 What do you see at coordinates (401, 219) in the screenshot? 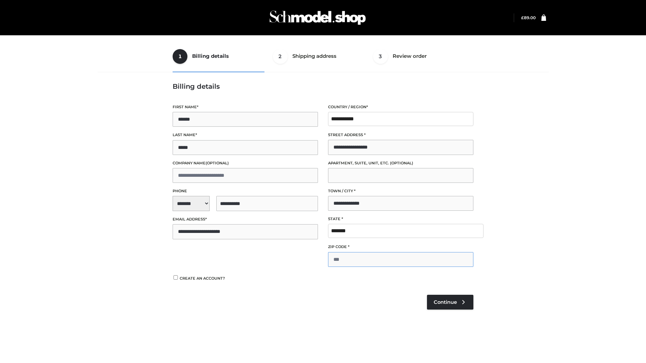
I see `label: State` at bounding box center [401, 219].